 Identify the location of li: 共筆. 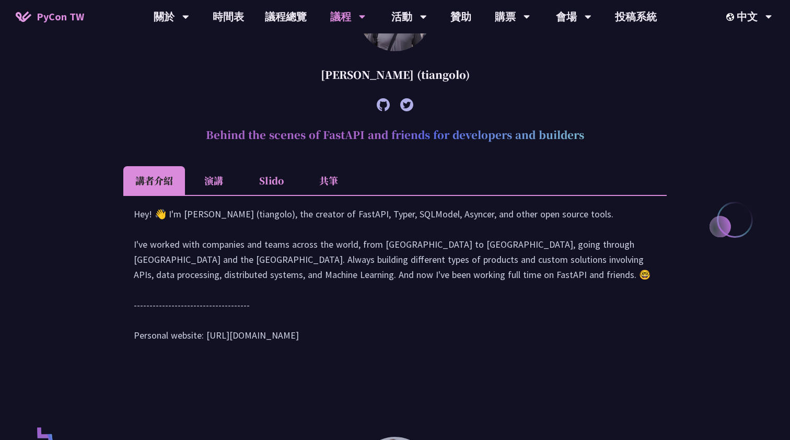
(329, 180).